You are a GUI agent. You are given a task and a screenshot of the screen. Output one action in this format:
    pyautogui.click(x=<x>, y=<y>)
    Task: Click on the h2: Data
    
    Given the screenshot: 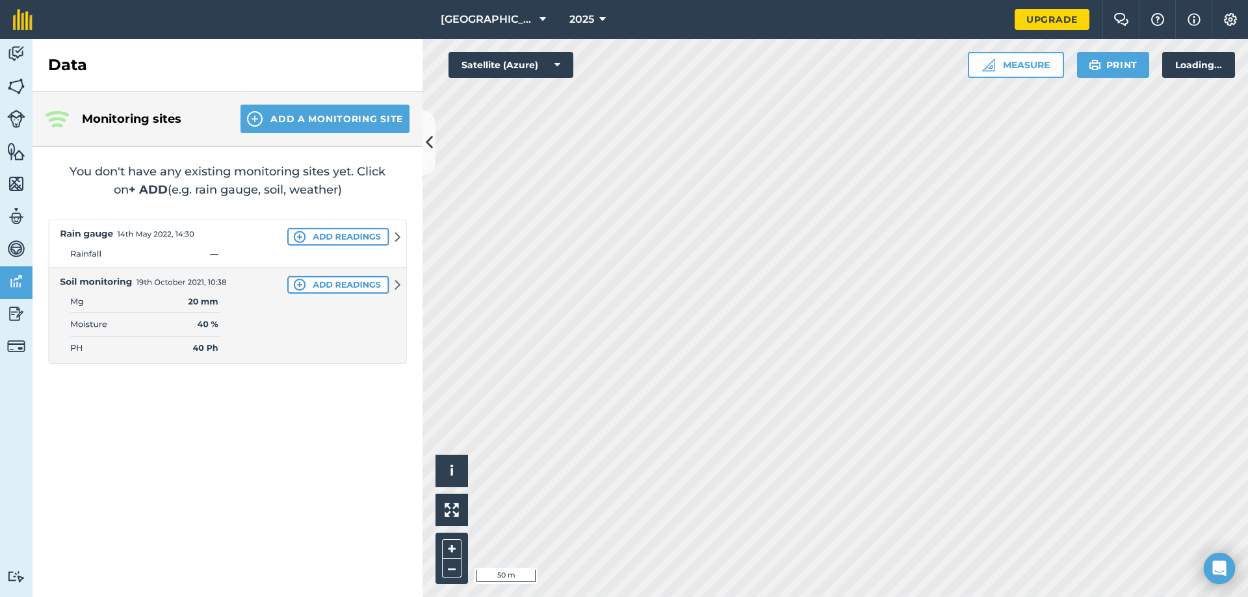 What is the action you would take?
    pyautogui.click(x=68, y=65)
    